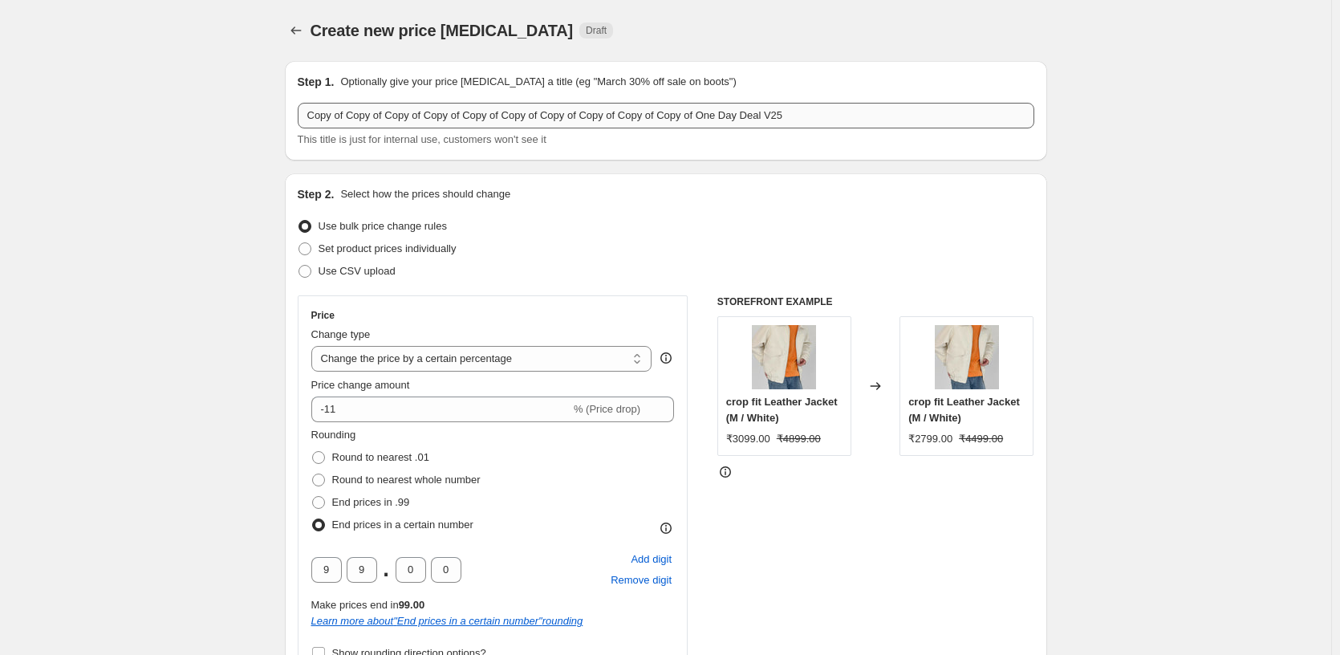 Image resolution: width=1340 pixels, height=655 pixels. What do you see at coordinates (412, 604) in the screenshot?
I see `b: 99.00` at bounding box center [412, 604].